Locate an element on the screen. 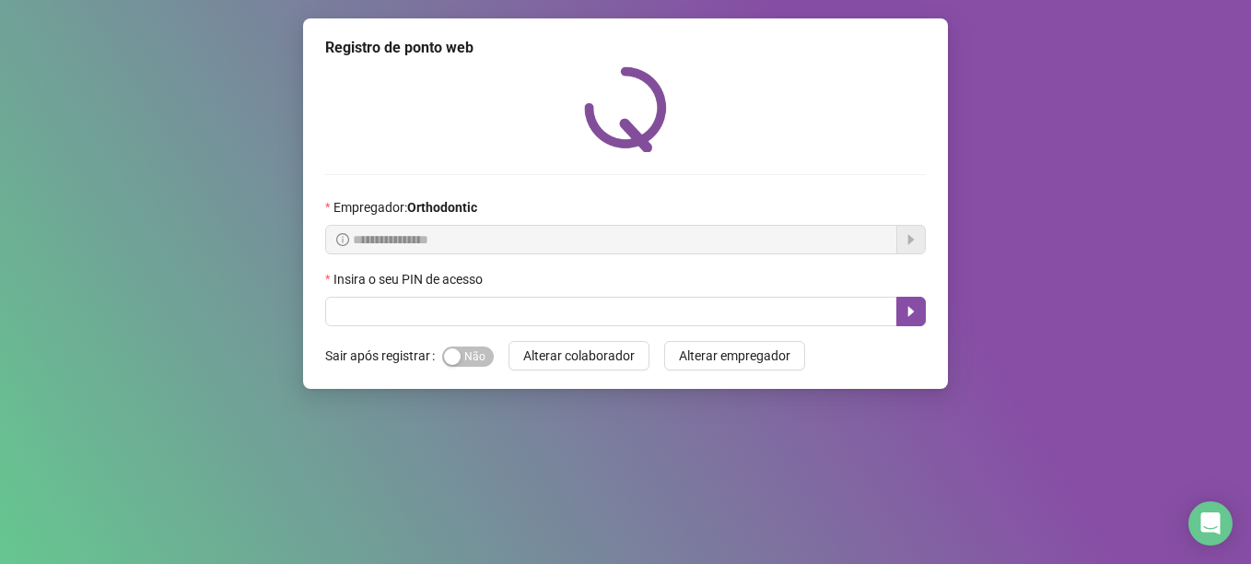 This screenshot has width=1251, height=564. label: Sair após registrar is located at coordinates (383, 356).